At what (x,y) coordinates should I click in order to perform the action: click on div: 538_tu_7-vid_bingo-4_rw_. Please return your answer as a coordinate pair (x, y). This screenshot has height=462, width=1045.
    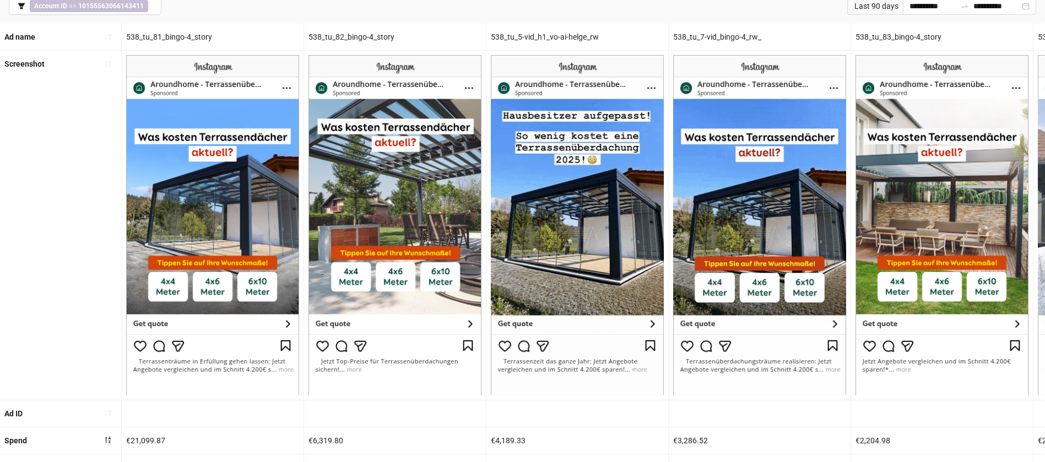
    Looking at the image, I should click on (760, 37).